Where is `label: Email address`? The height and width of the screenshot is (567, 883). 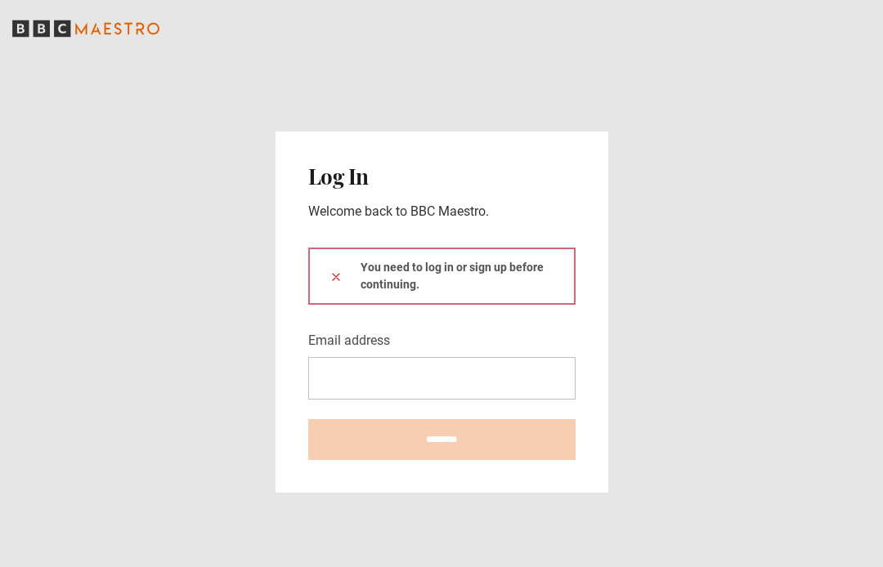 label: Email address is located at coordinates (349, 341).